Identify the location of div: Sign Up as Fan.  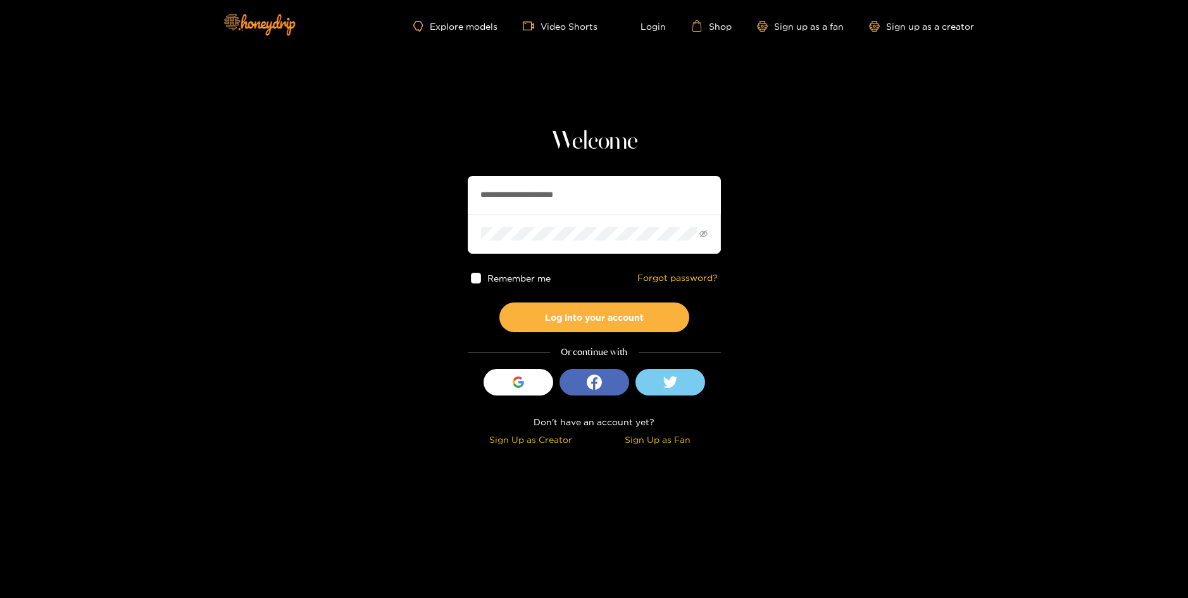
(657, 439).